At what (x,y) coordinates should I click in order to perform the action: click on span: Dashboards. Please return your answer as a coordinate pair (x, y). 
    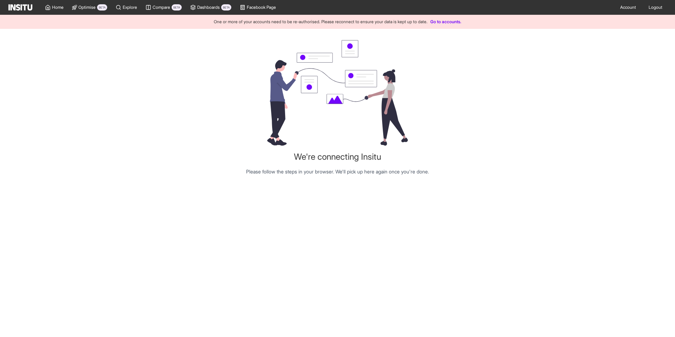
    Looking at the image, I should click on (208, 7).